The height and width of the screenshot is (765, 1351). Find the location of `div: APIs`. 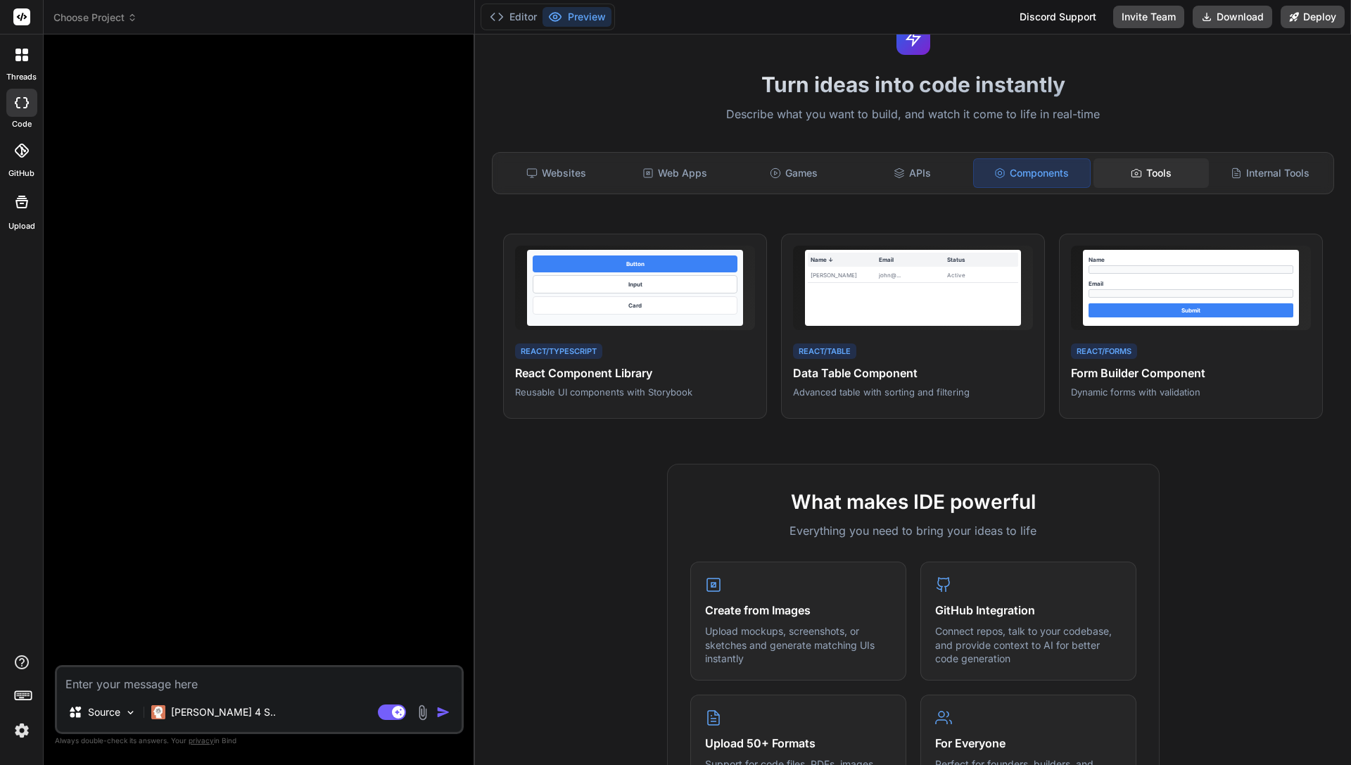

div: APIs is located at coordinates (912, 173).